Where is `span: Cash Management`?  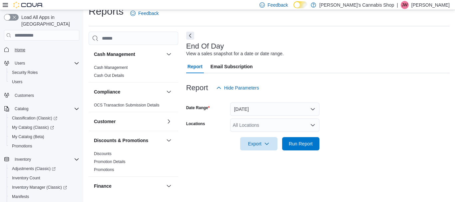
span: Cash Management is located at coordinates (111, 68).